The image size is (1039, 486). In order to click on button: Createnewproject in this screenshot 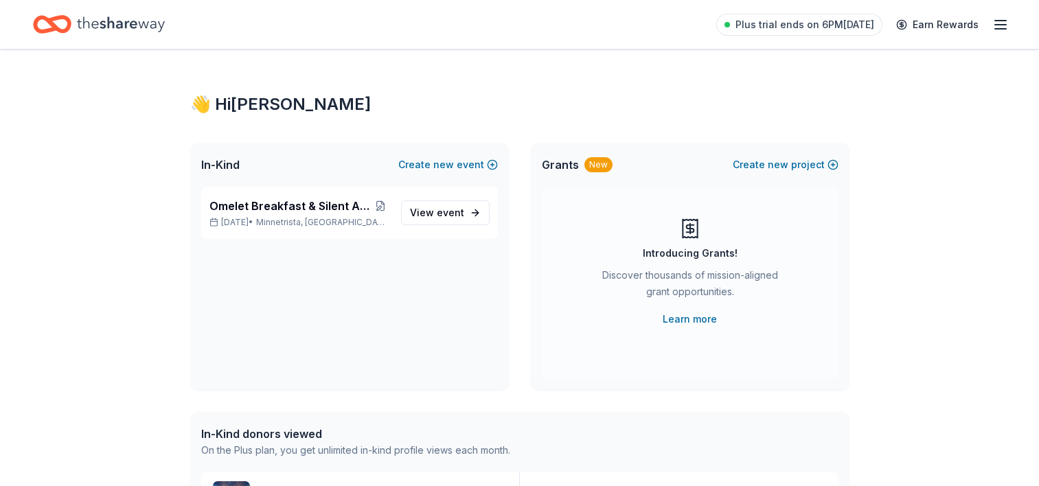, I will do `click(786, 165)`.